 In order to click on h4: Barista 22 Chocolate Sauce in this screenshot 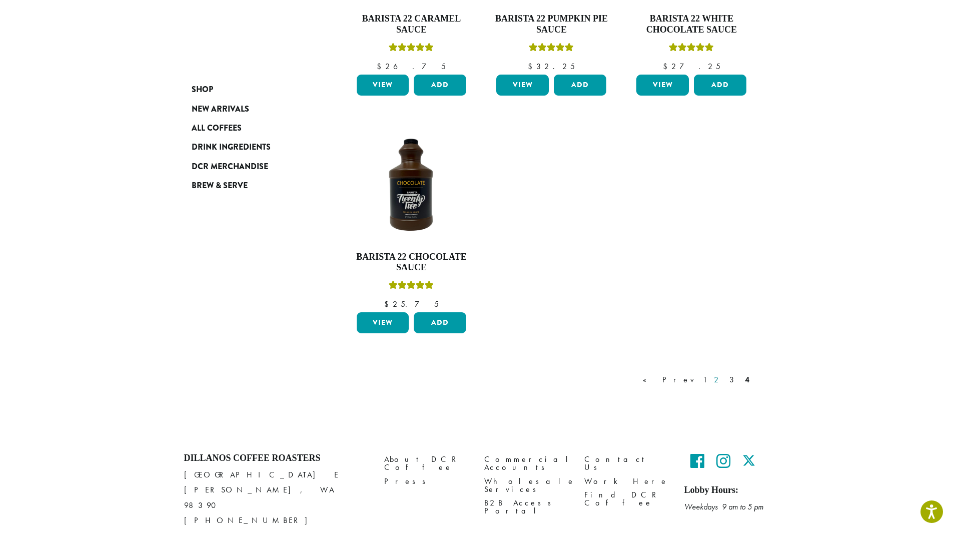, I will do `click(412, 262)`.